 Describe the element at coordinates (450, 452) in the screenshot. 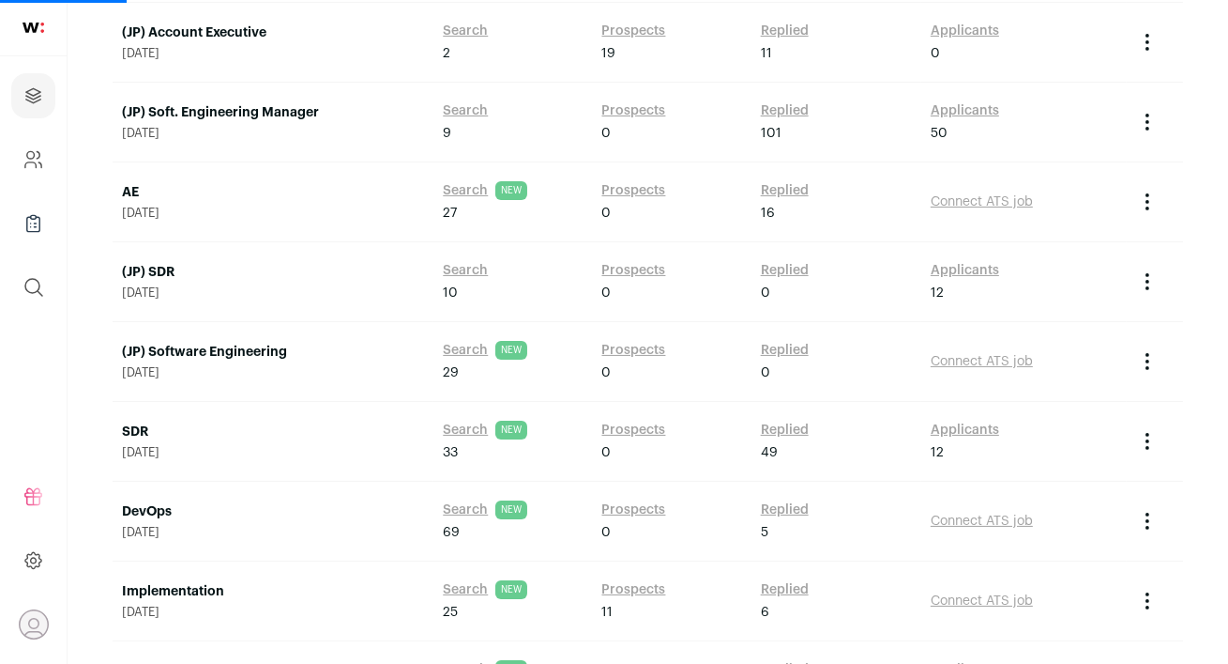

I see `span: 33` at that location.